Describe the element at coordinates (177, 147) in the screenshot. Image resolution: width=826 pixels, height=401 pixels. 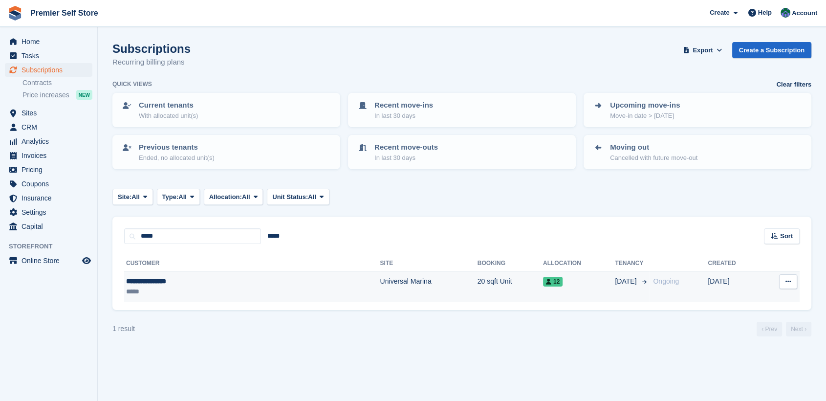
I see `p: Previous tenants` at that location.